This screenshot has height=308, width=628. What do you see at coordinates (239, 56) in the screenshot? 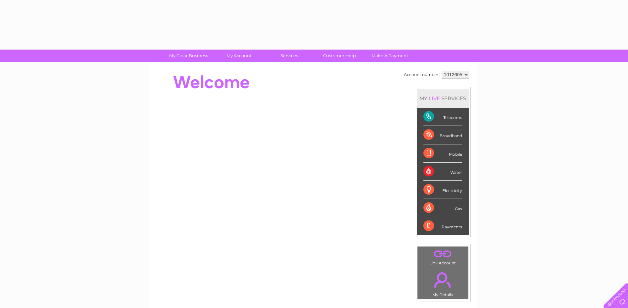
I see `a: My Account` at bounding box center [239, 56].